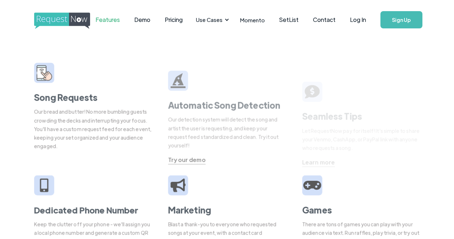  What do you see at coordinates (69, 21) in the screenshot?
I see `img: requestnow logo` at bounding box center [69, 21].